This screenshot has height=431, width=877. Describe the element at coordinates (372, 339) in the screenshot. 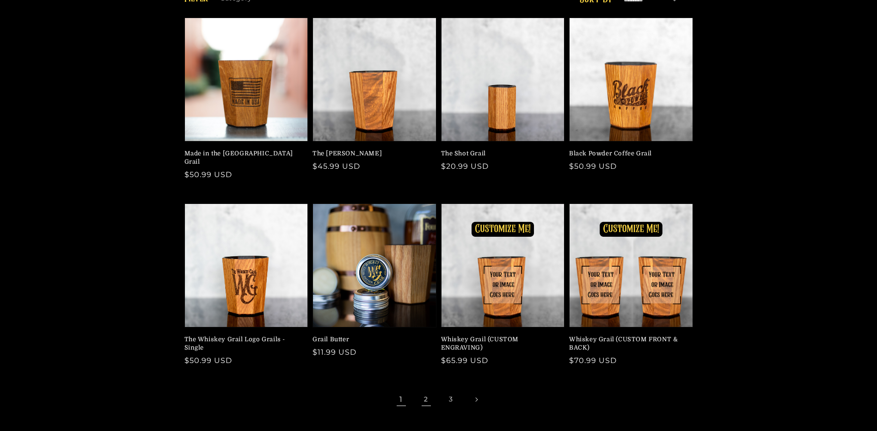

I see `a: Grail Butter` at that location.